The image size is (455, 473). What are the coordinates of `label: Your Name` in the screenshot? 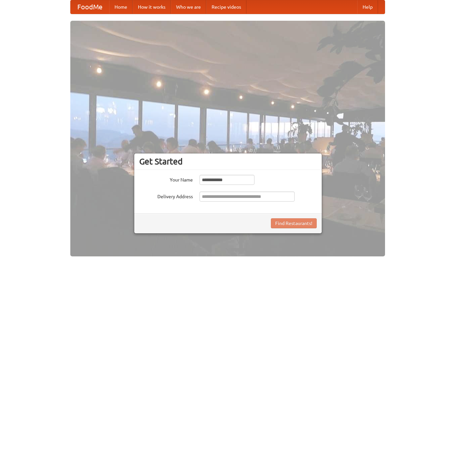 It's located at (166, 179).